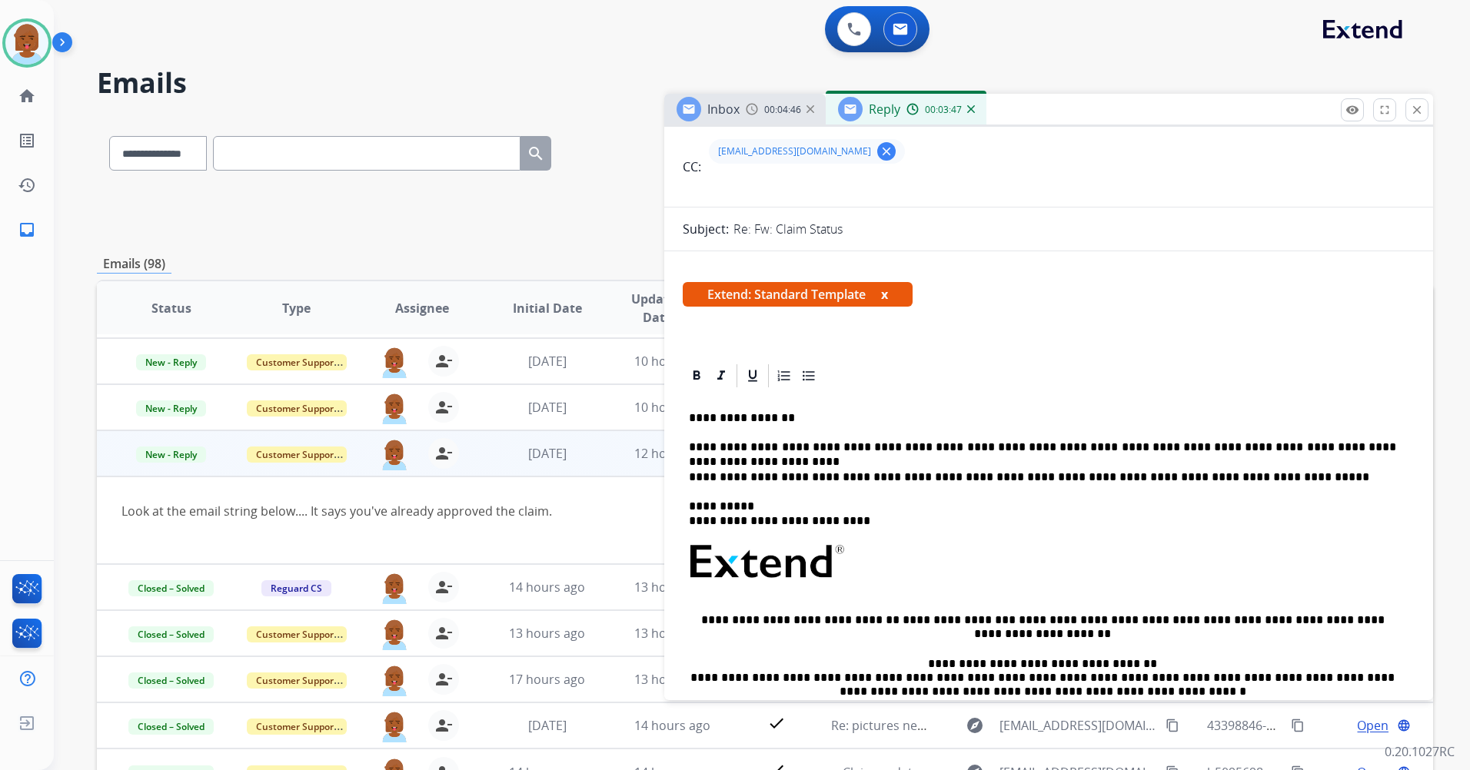 The width and height of the screenshot is (1470, 770). What do you see at coordinates (886, 151) in the screenshot?
I see `mat-icon: clear` at bounding box center [886, 151].